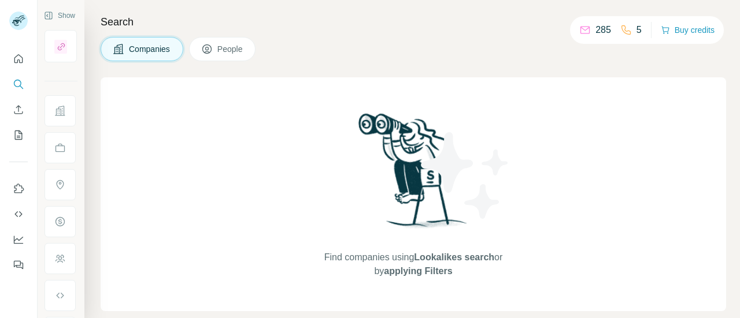 This screenshot has width=740, height=318. What do you see at coordinates (18, 265) in the screenshot?
I see `button: Feedback` at bounding box center [18, 265].